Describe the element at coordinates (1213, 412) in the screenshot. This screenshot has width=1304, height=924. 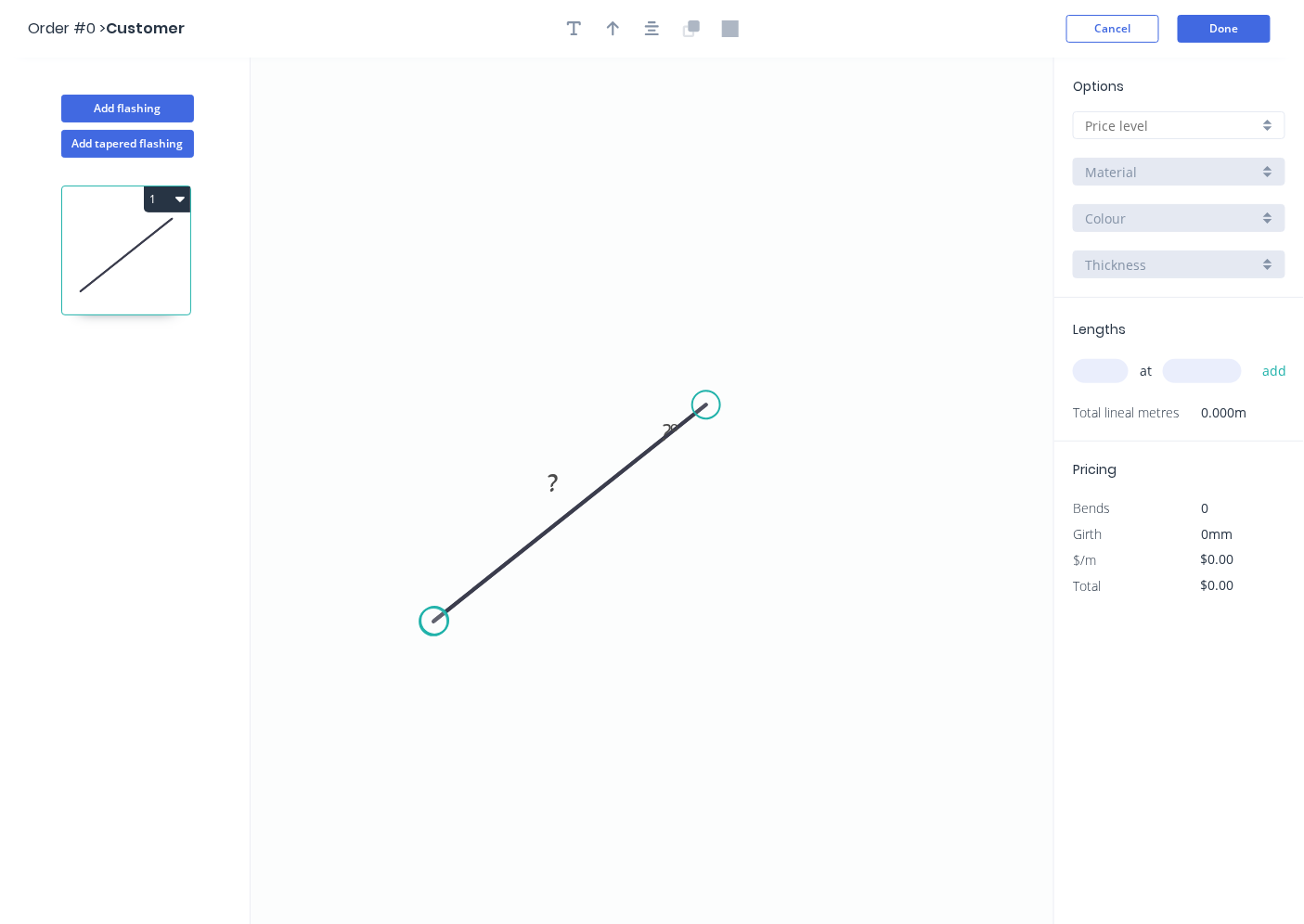
I see `span: 0.000m` at that location.